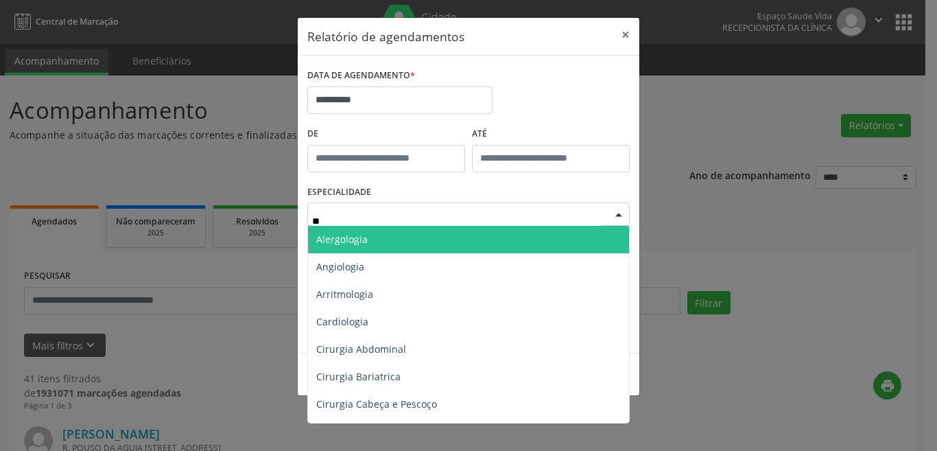  I want to click on button: Close, so click(626, 34).